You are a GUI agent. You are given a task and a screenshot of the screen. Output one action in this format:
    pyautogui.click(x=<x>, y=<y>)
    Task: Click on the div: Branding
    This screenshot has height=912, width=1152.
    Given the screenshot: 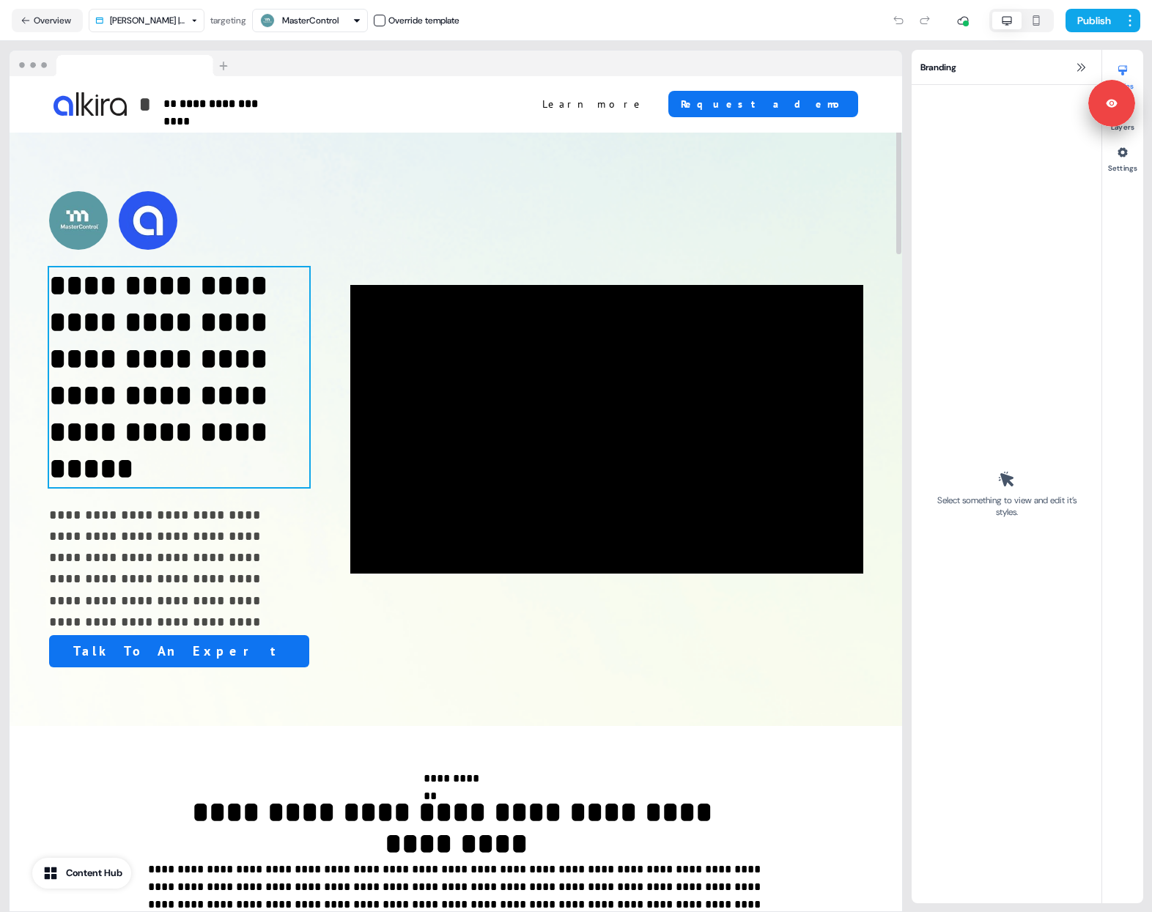 What is the action you would take?
    pyautogui.click(x=1006, y=67)
    